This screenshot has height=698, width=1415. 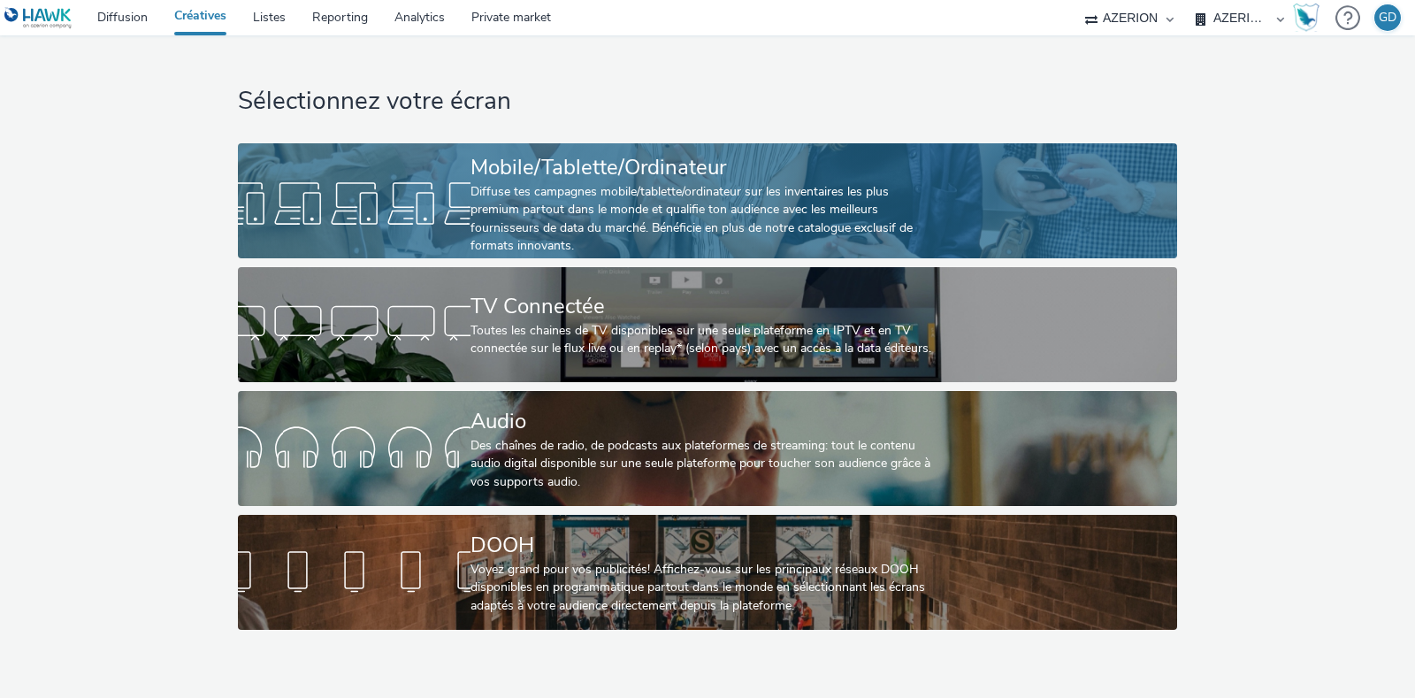 I want to click on div: DOOH, so click(x=703, y=545).